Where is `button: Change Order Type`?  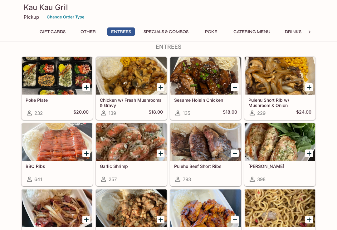 button: Change Order Type is located at coordinates (65, 17).